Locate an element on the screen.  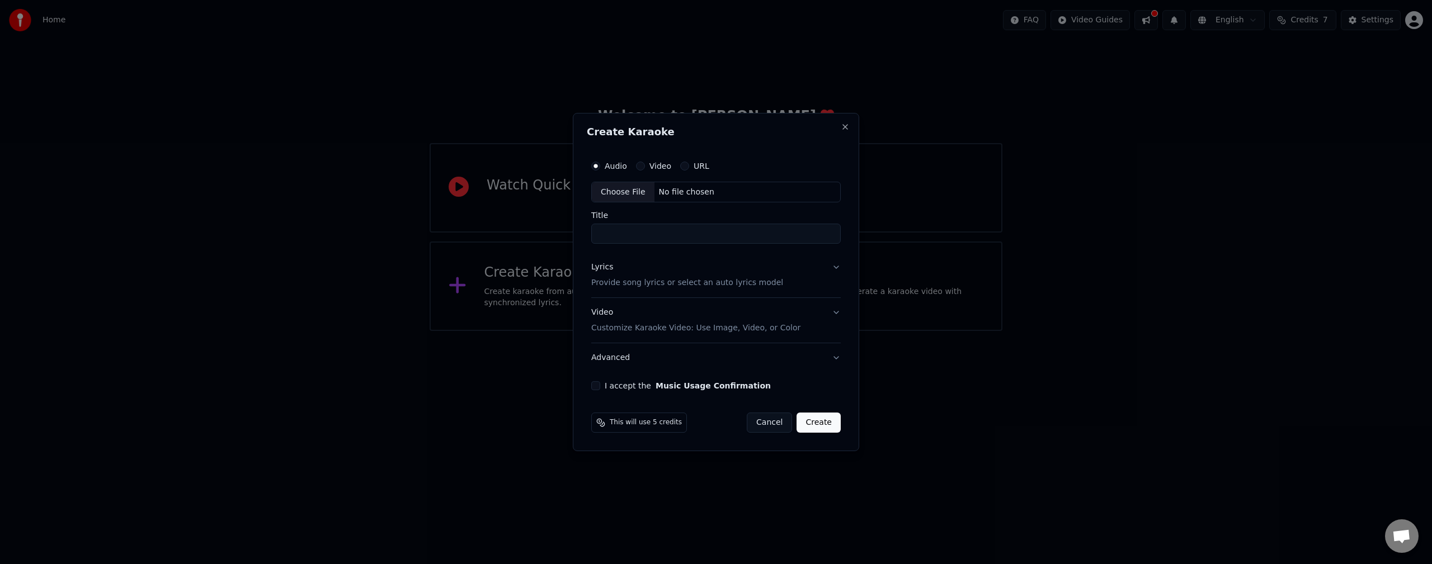
button: Cancel is located at coordinates (769, 423).